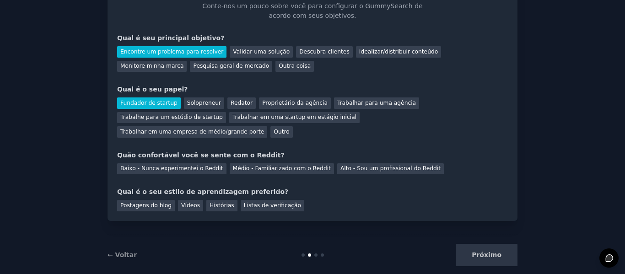 This screenshot has width=625, height=274. Describe the element at coordinates (312, 11) in the screenshot. I see `font: Conte-nos um pouco sobre você para configurar o GummySearch de acordo com seus objetivos.` at that location.